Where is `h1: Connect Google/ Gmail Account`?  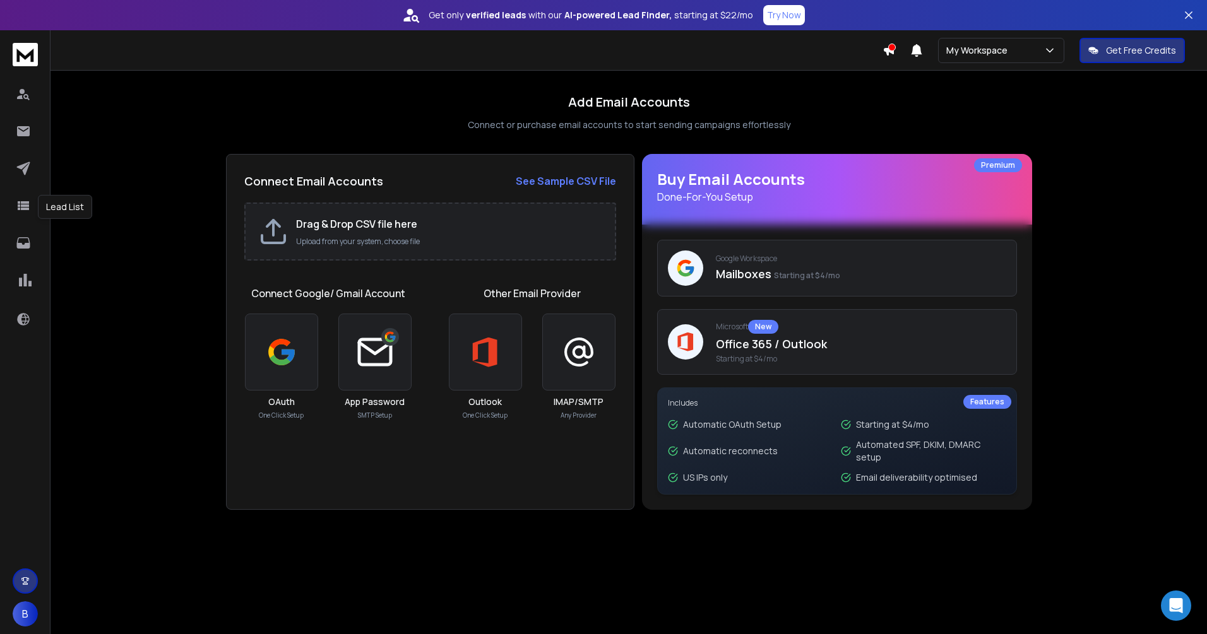 h1: Connect Google/ Gmail Account is located at coordinates (328, 294).